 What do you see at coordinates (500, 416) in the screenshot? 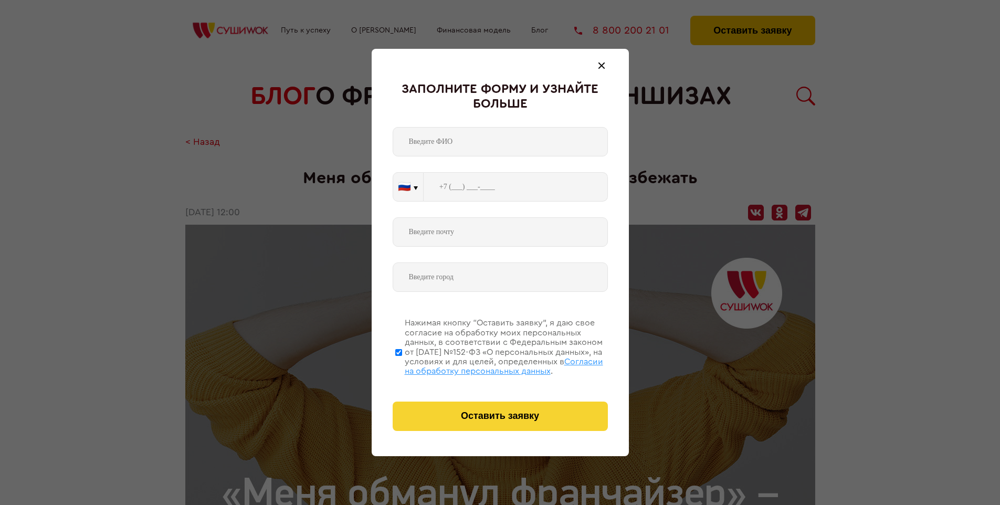
I see `button: Оставить заявку` at bounding box center [500, 416].